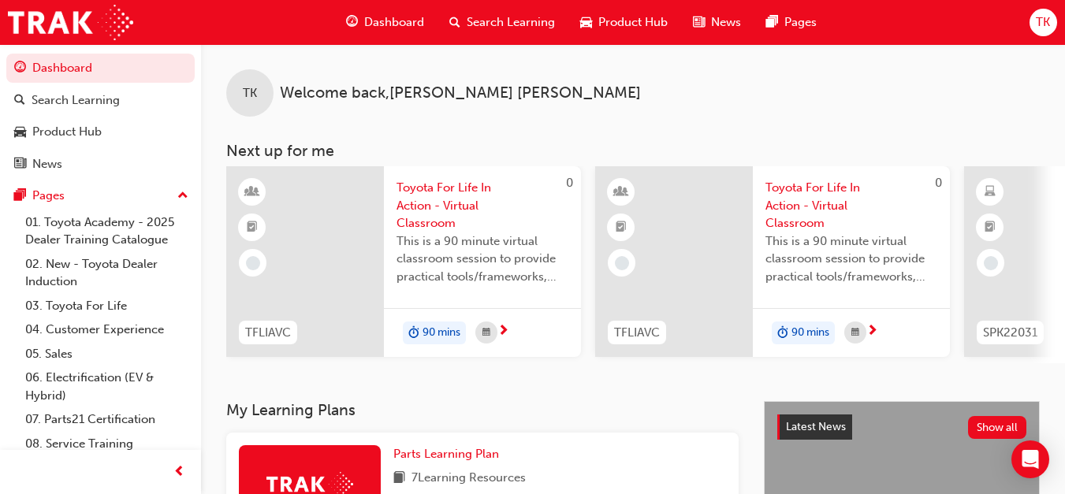 This screenshot has height=494, width=1065. What do you see at coordinates (100, 116) in the screenshot?
I see `button: DashboardSearch LearningProduct HubNews` at bounding box center [100, 116].